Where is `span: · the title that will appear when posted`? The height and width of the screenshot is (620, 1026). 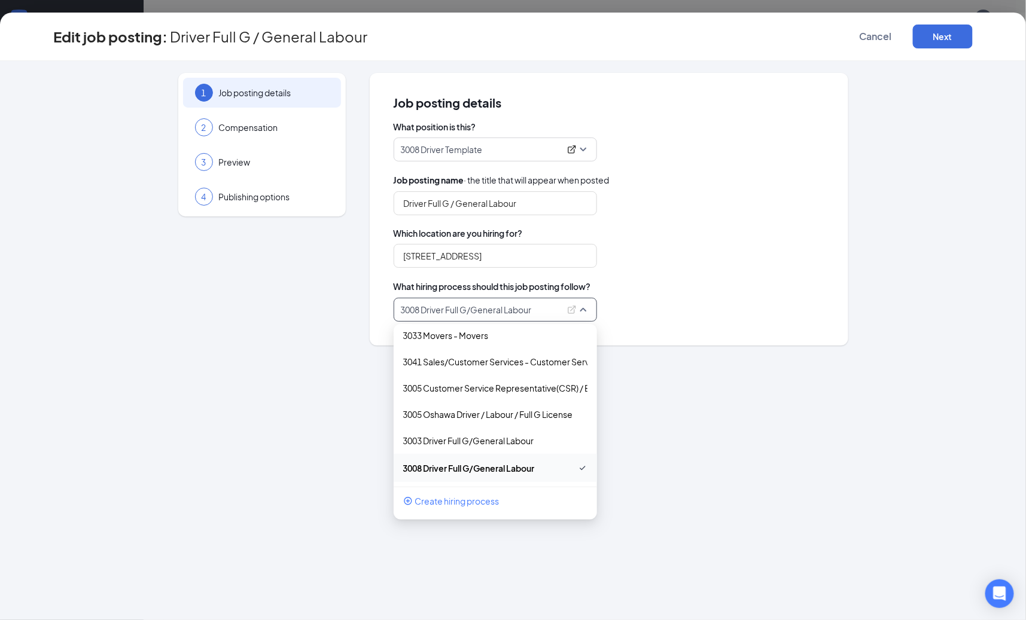 span: · the title that will appear when posted is located at coordinates (501, 180).